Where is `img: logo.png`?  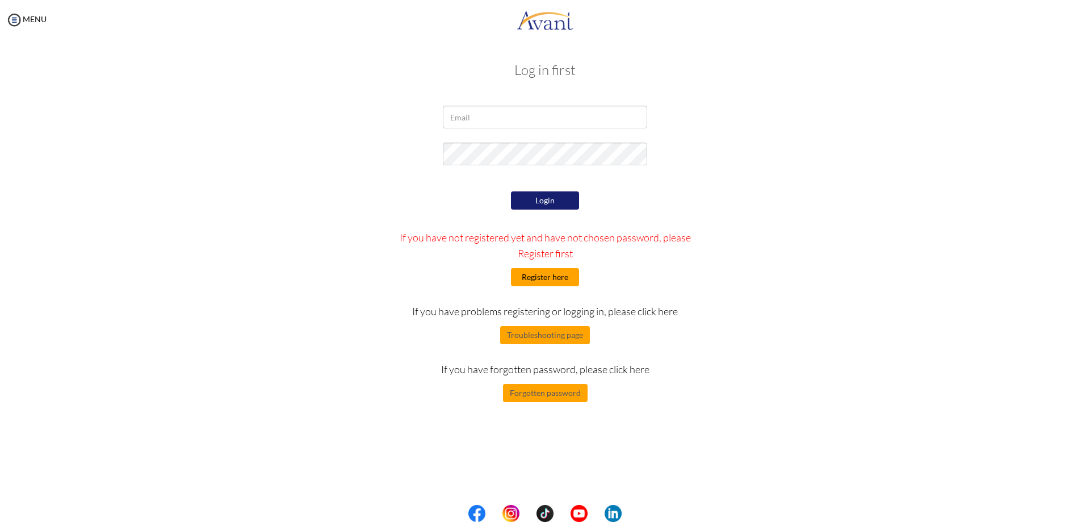 img: logo.png is located at coordinates (545, 20).